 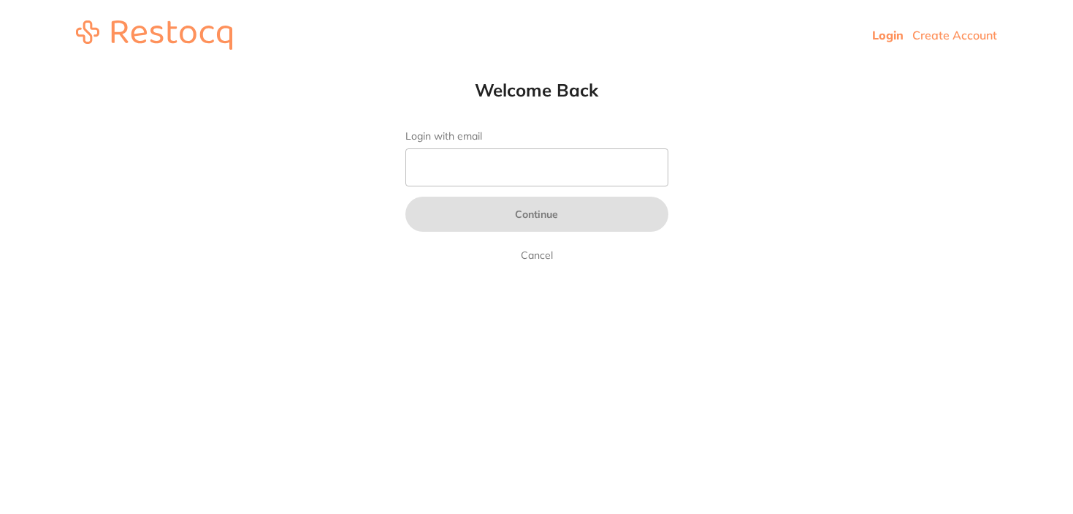 What do you see at coordinates (537, 255) in the screenshot?
I see `a: Cancel` at bounding box center [537, 255].